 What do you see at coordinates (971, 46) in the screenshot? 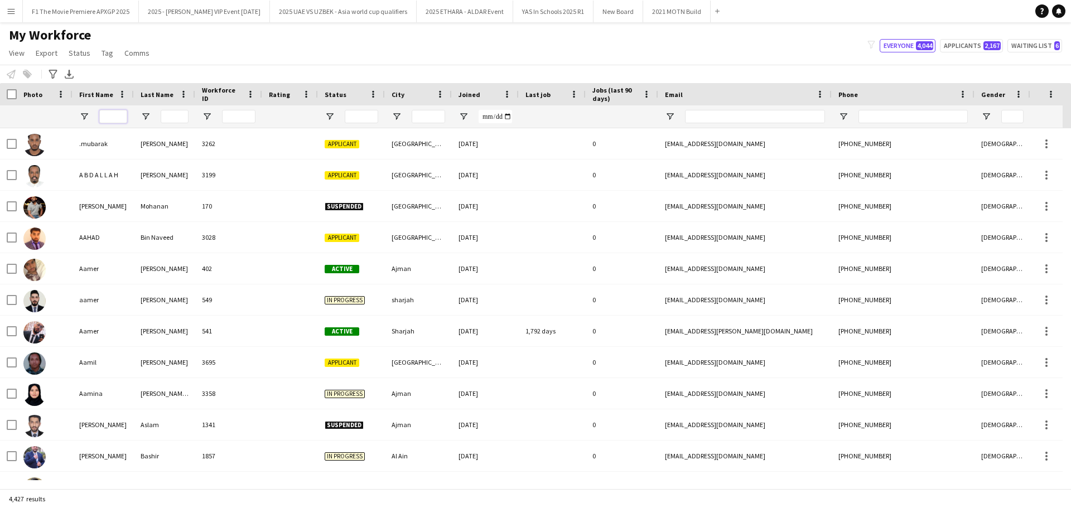
I see `button: Applicants2,167` at bounding box center [971, 46].